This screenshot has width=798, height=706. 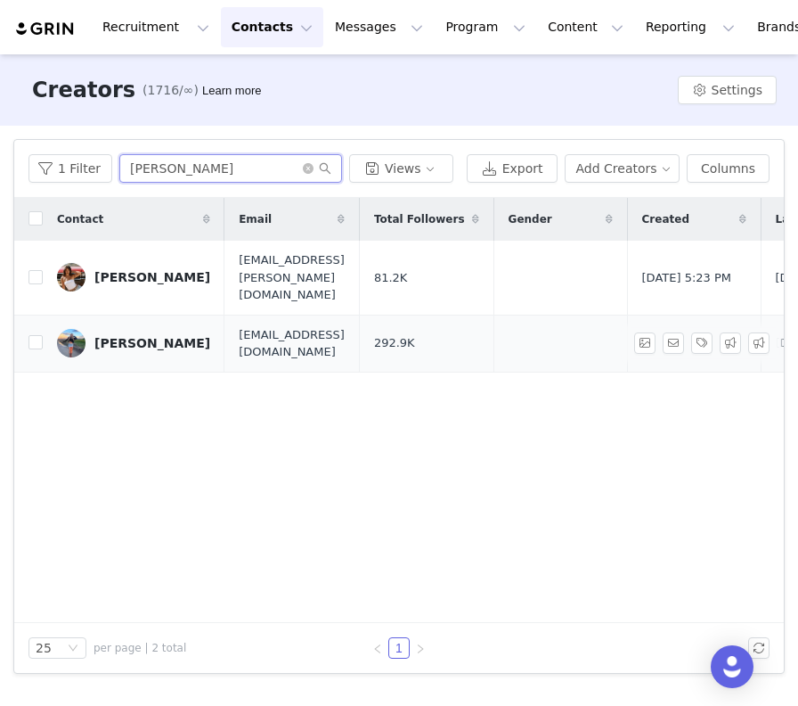 I want to click on img: 34efabb6-cf97-4162-9f94-50a6f2be5ef0.jpg, so click(x=71, y=277).